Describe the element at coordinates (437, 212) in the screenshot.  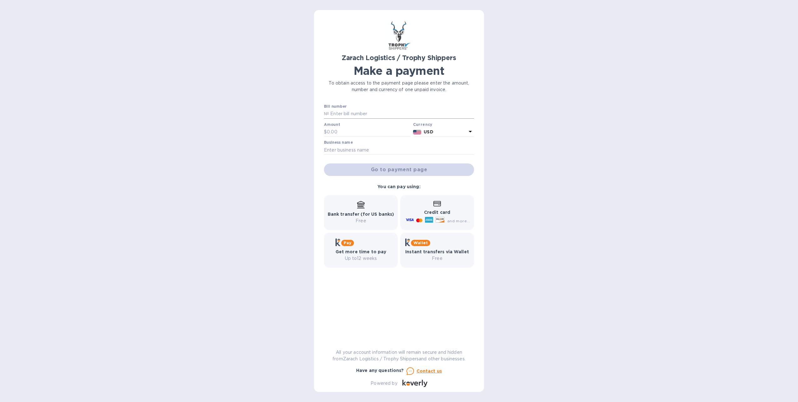
I see `b: Credit card` at that location.